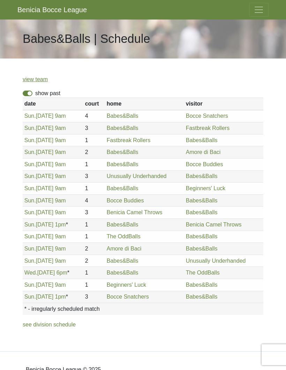  What do you see at coordinates (86, 39) in the screenshot?
I see `h1: Babes&Balls | Schedule` at bounding box center [86, 39].